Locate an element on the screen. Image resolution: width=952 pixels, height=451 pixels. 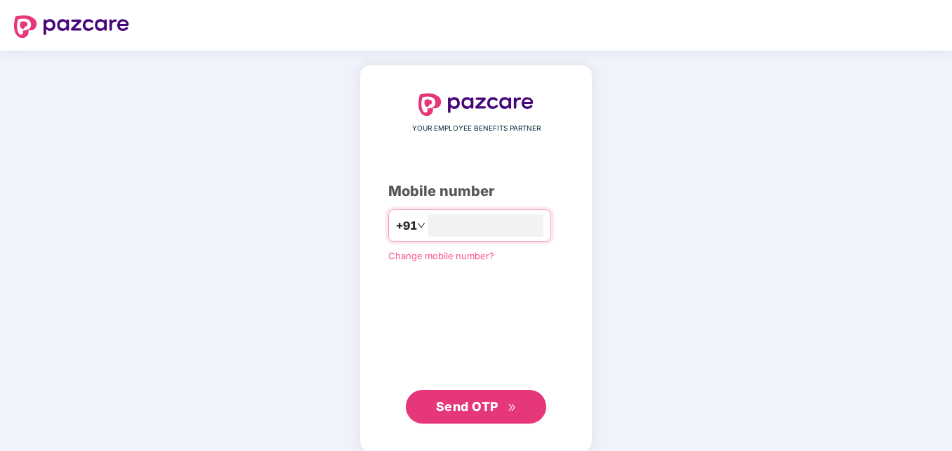
span: Change mobile number? is located at coordinates (441, 256).